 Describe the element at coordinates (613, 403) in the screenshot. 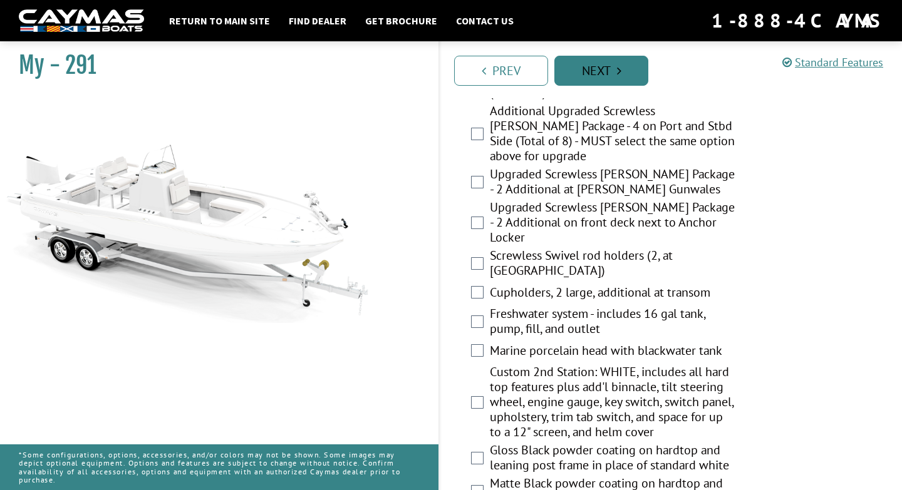

I see `label: Custom 2nd Station: WHITE, includes all hard top features plus add'l binnacle, tilt steering whee...` at that location.